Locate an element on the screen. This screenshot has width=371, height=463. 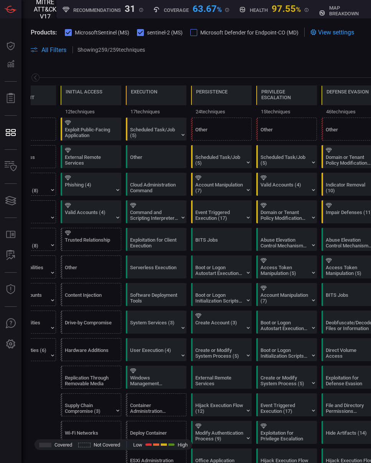
div: T1566: Phishing is located at coordinates (91, 184).